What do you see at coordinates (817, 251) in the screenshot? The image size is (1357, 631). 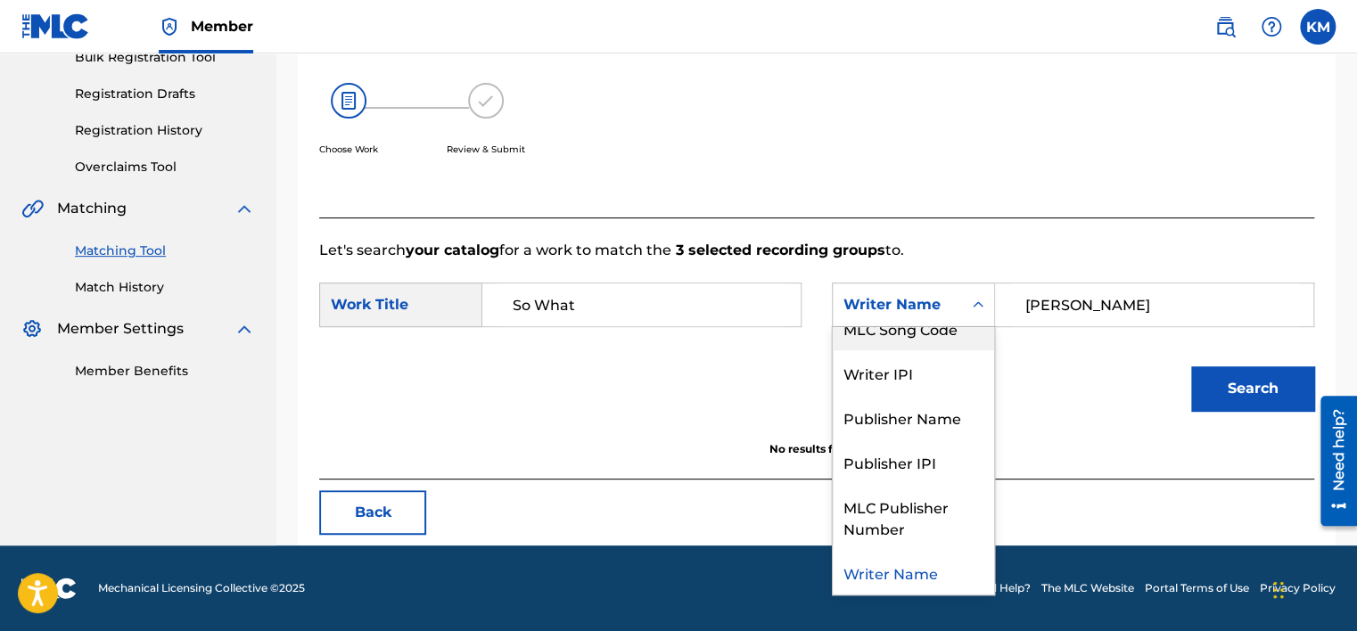 I see `p: Let's search for a work to match the to.` at bounding box center [817, 251].